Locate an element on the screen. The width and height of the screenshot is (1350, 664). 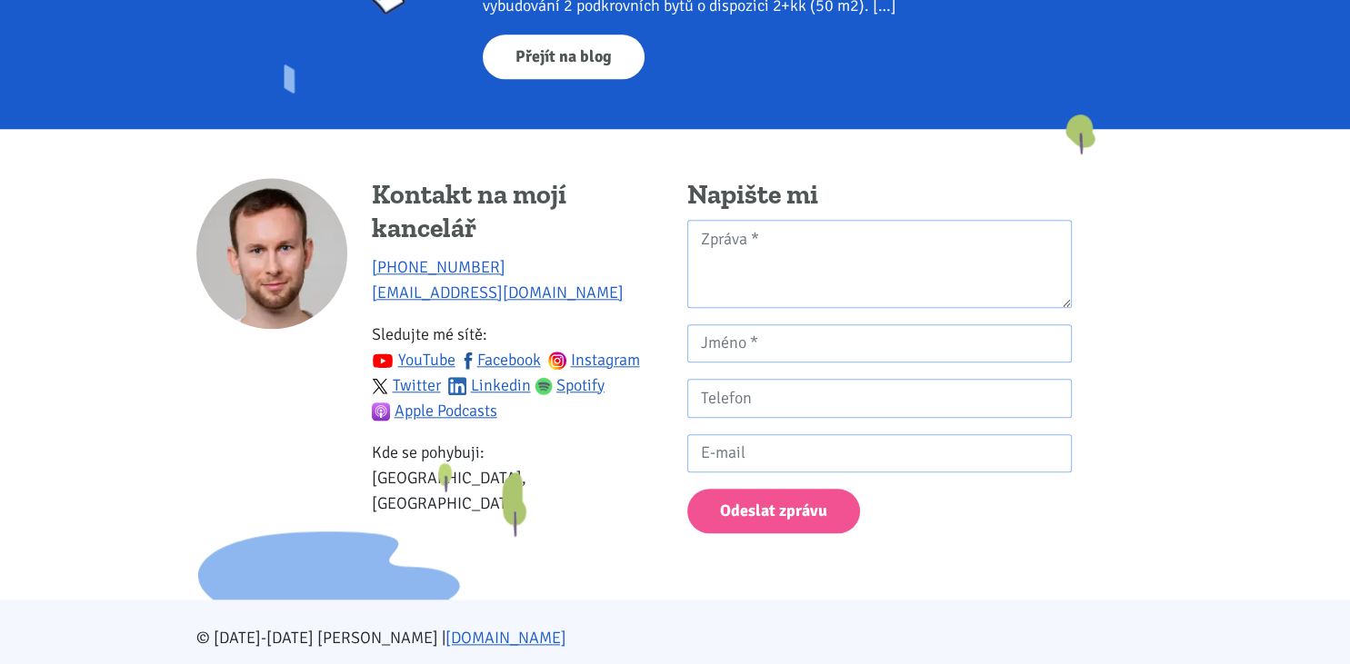
form: Kontaktní formulář is located at coordinates (879, 376).